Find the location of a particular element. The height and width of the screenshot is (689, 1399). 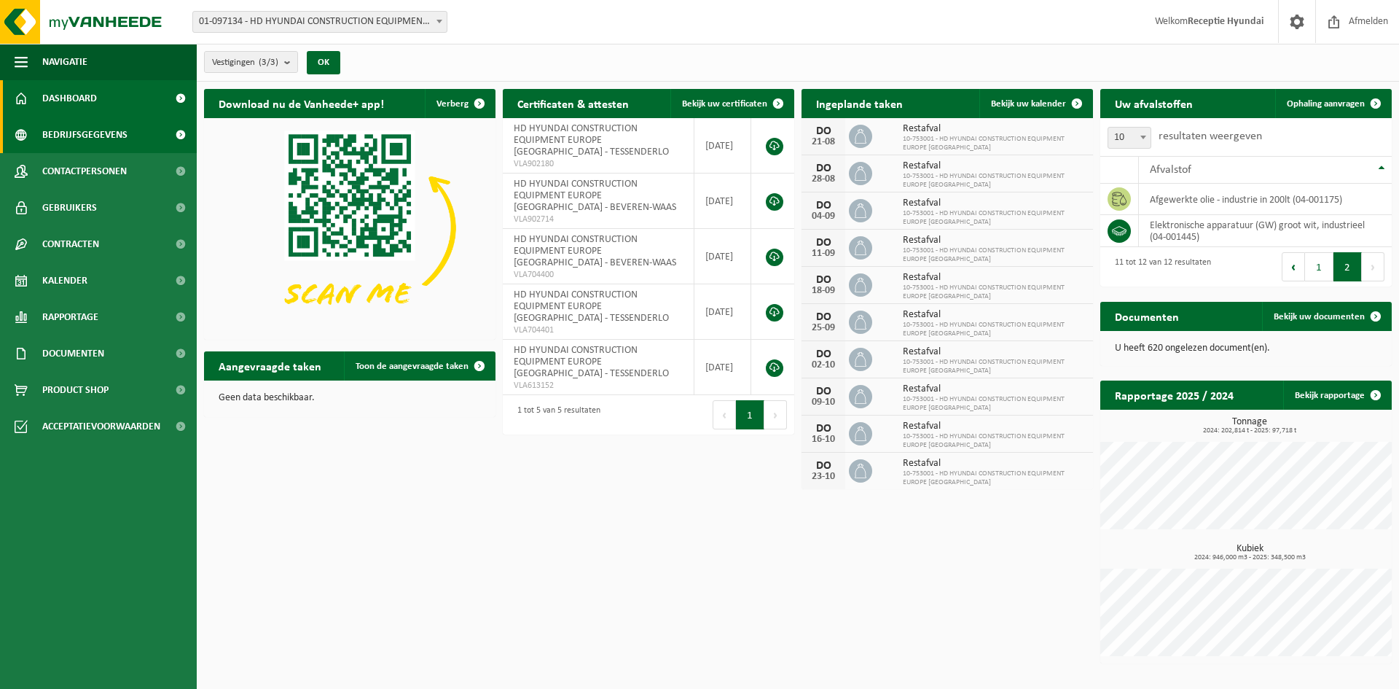

h2: Aangevraagde taken is located at coordinates (270, 365).